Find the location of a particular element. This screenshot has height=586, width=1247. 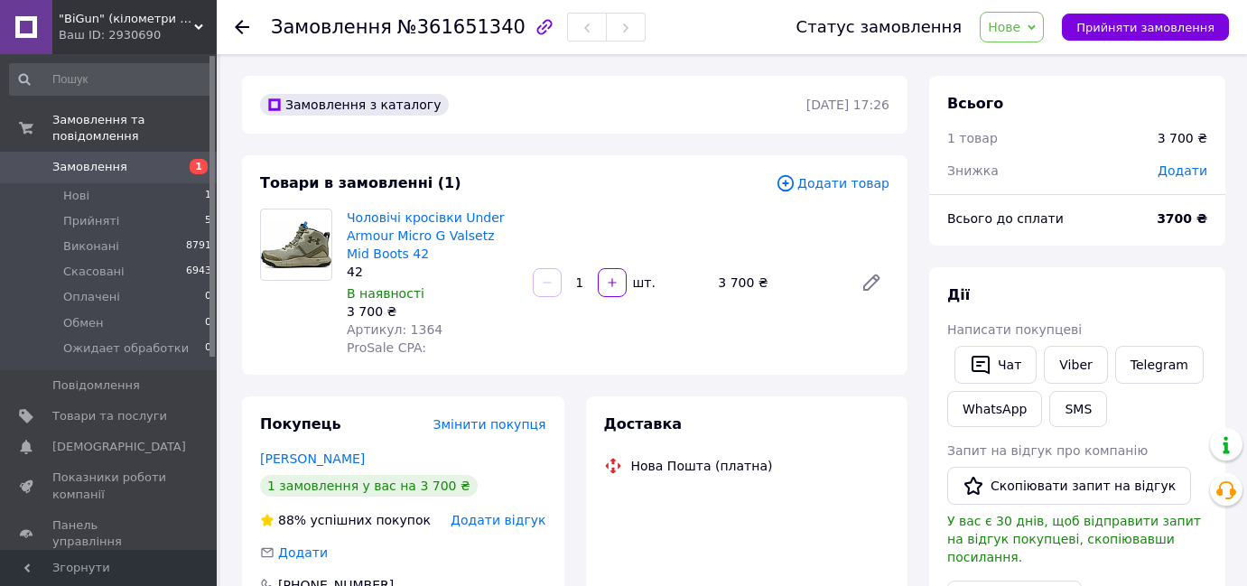

b: 3700 ₴ is located at coordinates (1182, 219).